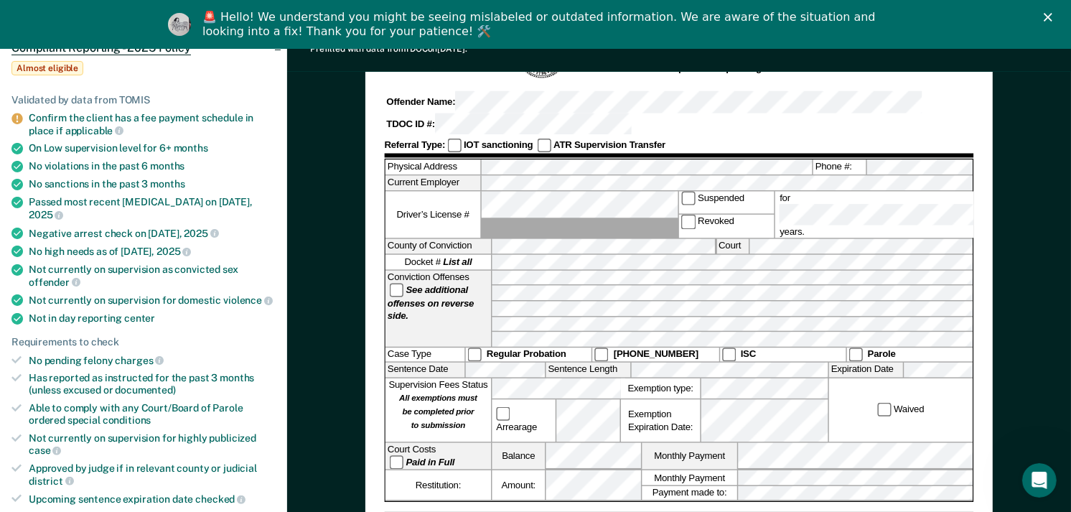 Image resolution: width=1071 pixels, height=512 pixels. Describe the element at coordinates (438, 455) in the screenshot. I see `div: Court Costs` at that location.